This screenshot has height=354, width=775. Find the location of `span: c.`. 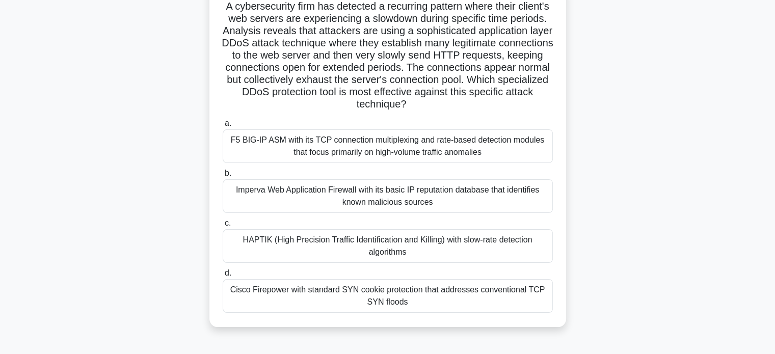

span: c. is located at coordinates (228, 223).